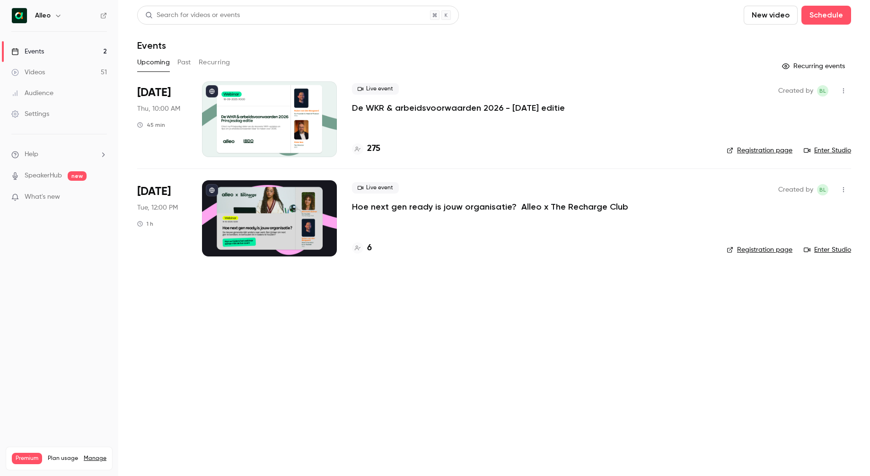 This screenshot has width=870, height=476. I want to click on div: Events, so click(27, 52).